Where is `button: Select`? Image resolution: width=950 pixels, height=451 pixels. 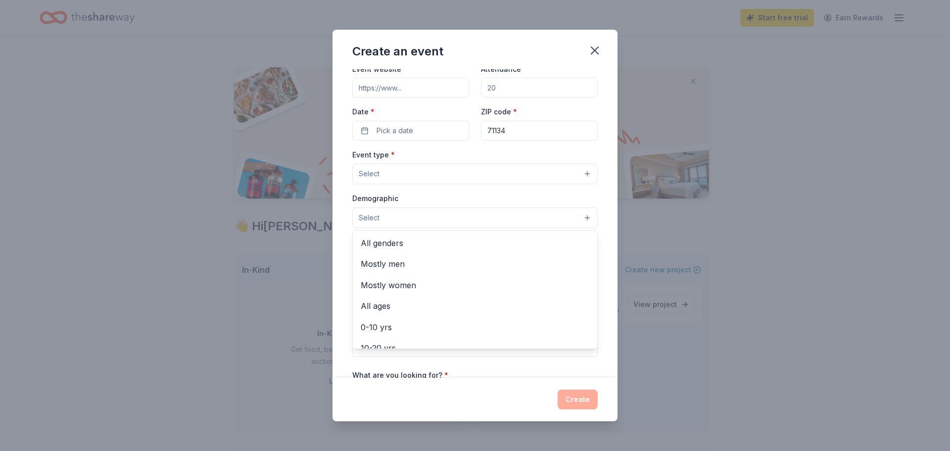
button: Select is located at coordinates (475, 218).